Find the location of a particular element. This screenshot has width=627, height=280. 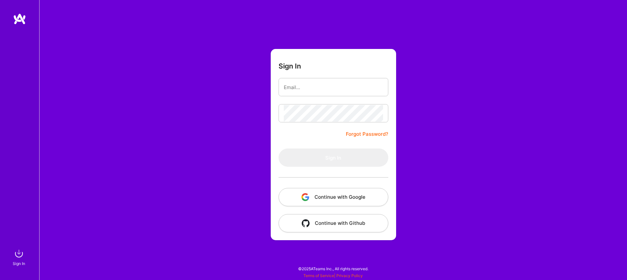

div: Sign In is located at coordinates (19, 264).